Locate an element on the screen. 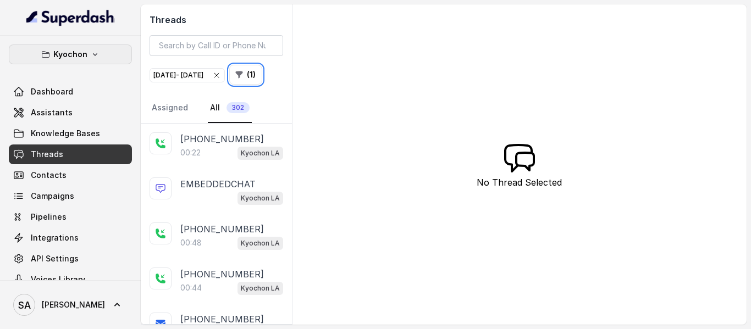 This screenshot has height=329, width=751. a: Knowledge Bases is located at coordinates (70, 134).